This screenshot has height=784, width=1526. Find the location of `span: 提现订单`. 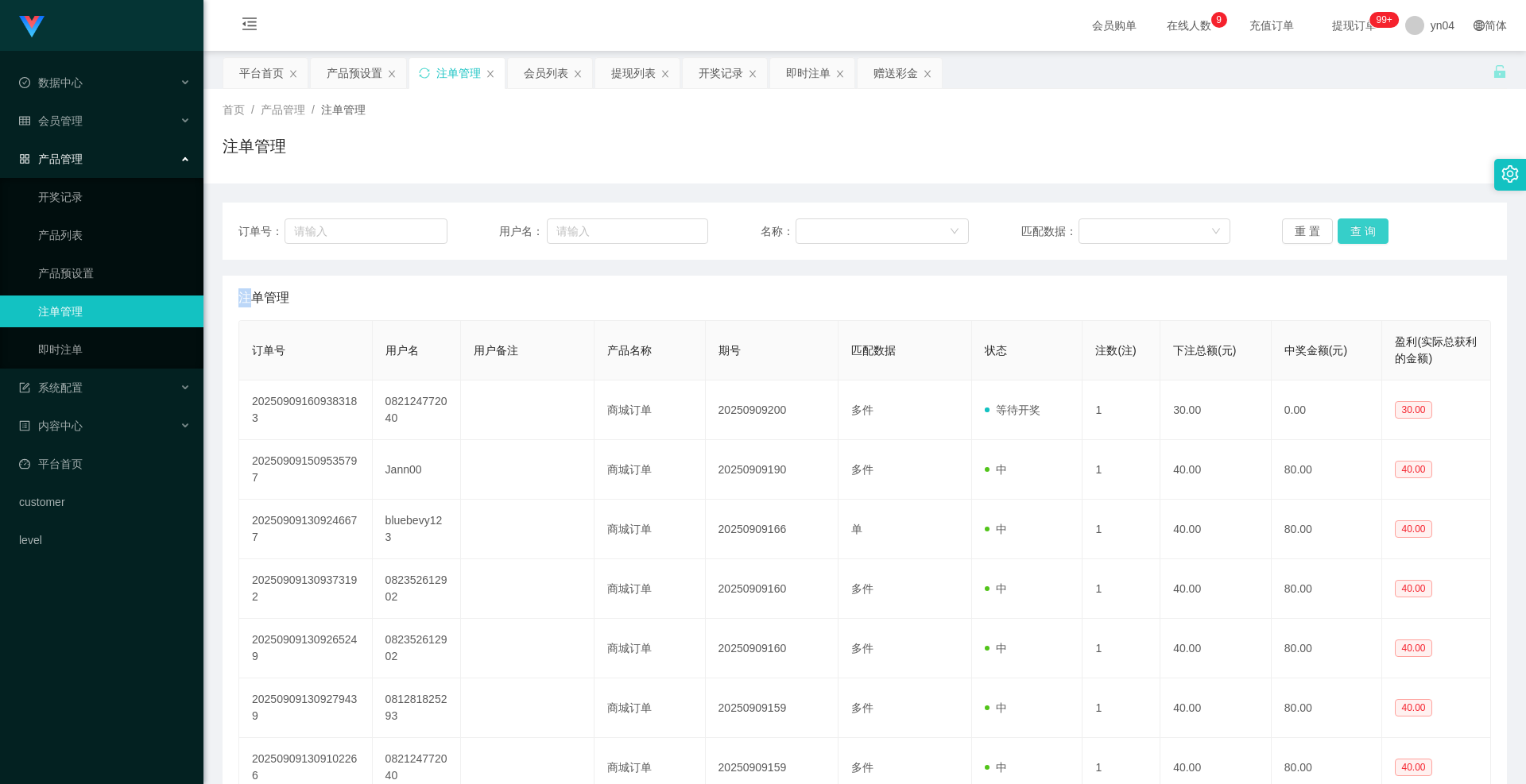

span: 提现订单 is located at coordinates (1354, 26).